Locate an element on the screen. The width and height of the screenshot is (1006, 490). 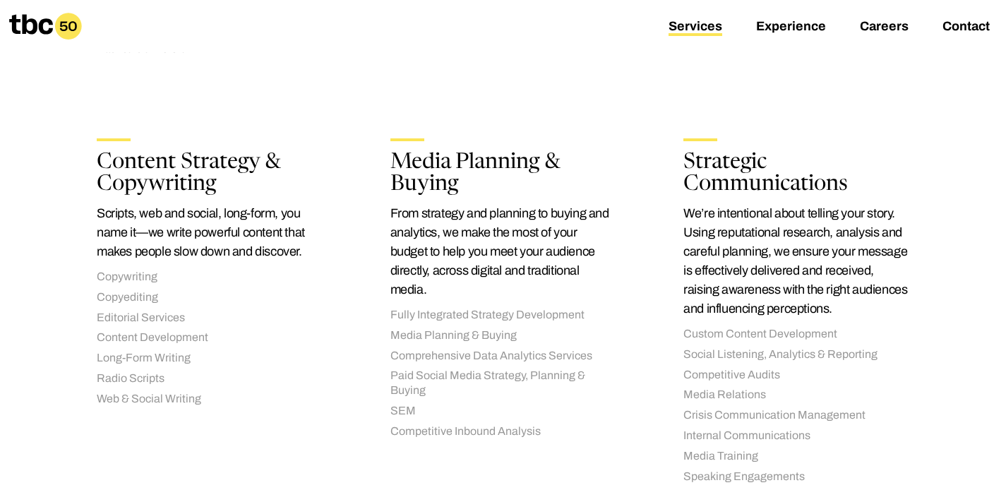
p: We’re intentional about telling your story. Using reputational research, analysis and careful pla... is located at coordinates (796, 261).